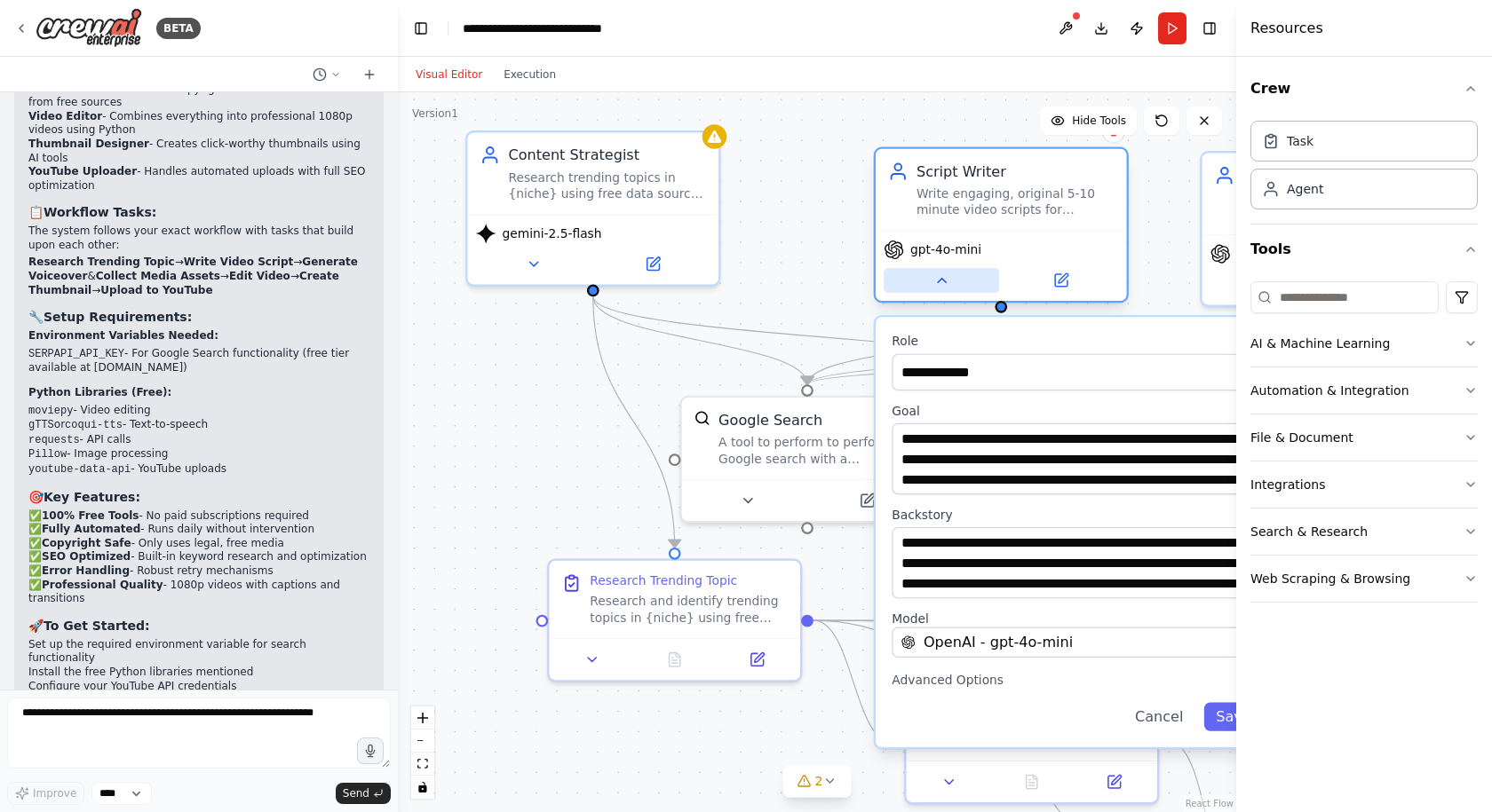 This screenshot has height=812, width=1492. What do you see at coordinates (1364, 579) in the screenshot?
I see `button: Web Scraping & Browsing` at bounding box center [1364, 579].